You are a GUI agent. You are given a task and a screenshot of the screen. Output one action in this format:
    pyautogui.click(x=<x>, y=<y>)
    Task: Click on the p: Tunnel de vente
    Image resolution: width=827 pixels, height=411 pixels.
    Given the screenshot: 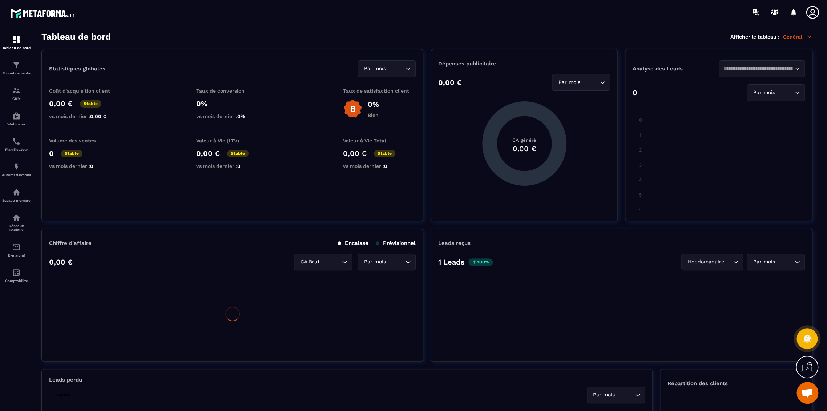 What is the action you would take?
    pyautogui.click(x=16, y=73)
    